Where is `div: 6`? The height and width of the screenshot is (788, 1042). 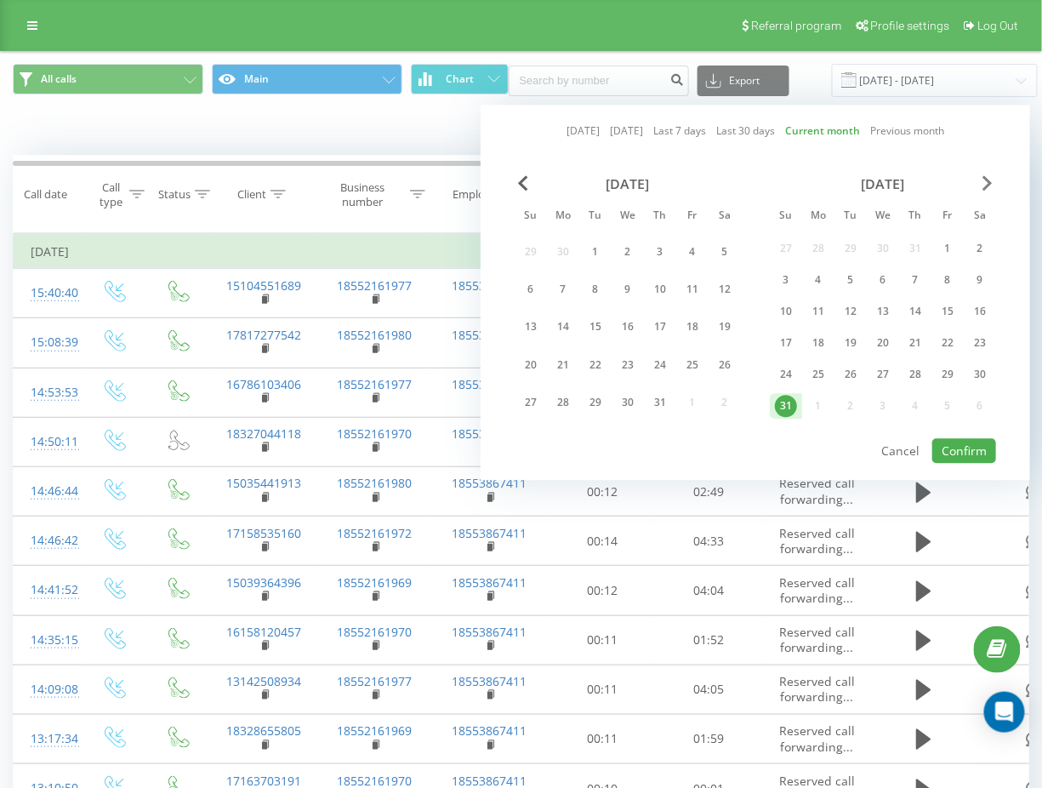 div: 6 is located at coordinates (531, 290).